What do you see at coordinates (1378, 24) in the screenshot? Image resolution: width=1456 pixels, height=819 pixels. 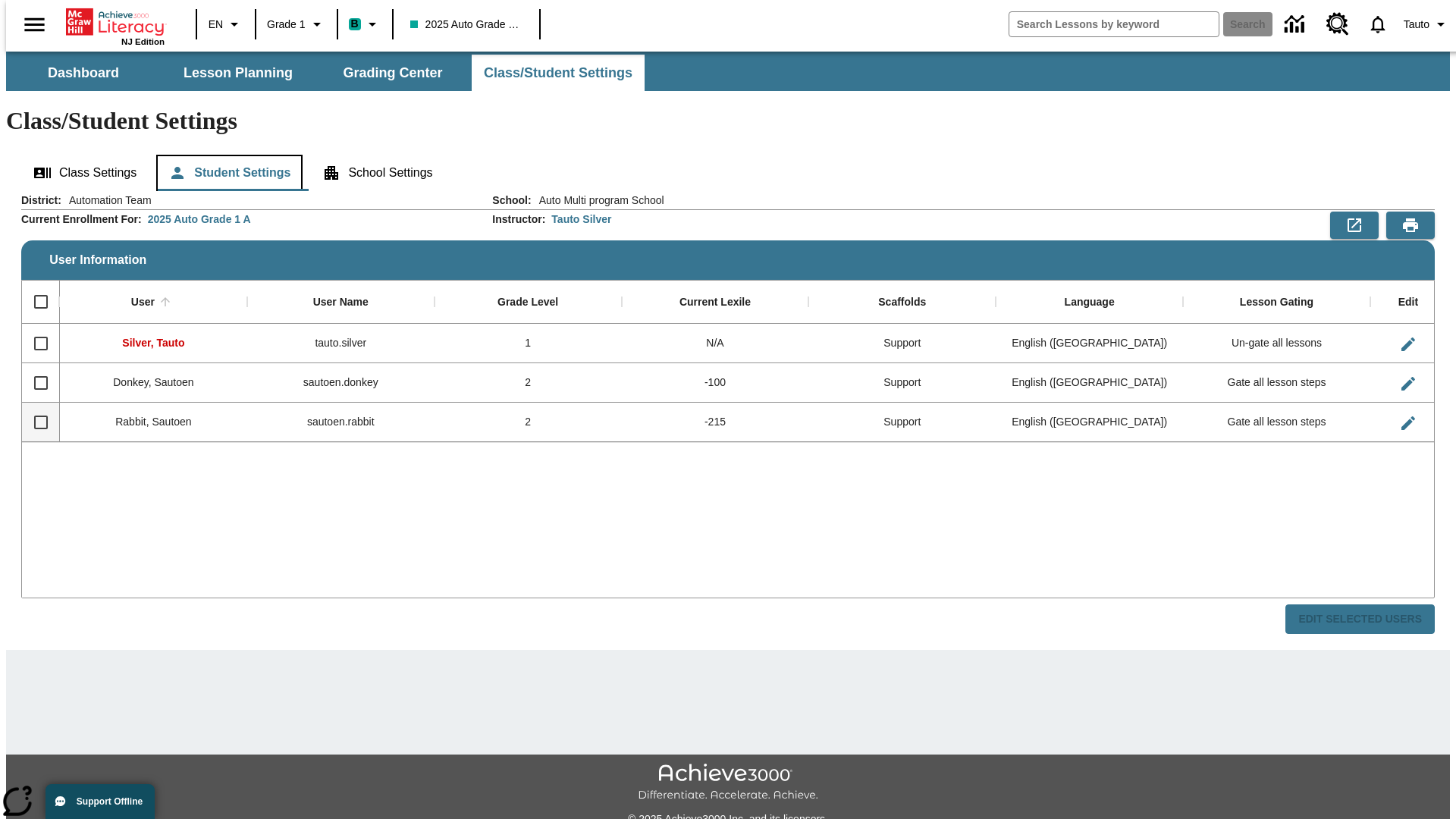 I see `a: Notifications` at bounding box center [1378, 24].